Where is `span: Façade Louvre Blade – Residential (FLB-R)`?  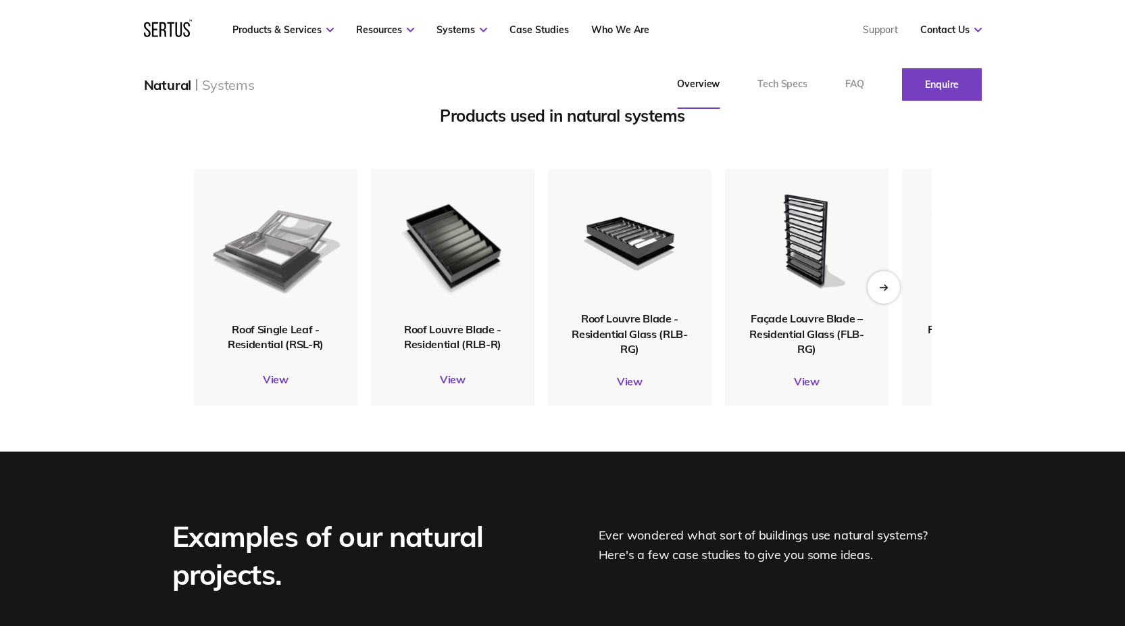 span: Façade Louvre Blade – Residential (FLB-R) is located at coordinates (983, 336).